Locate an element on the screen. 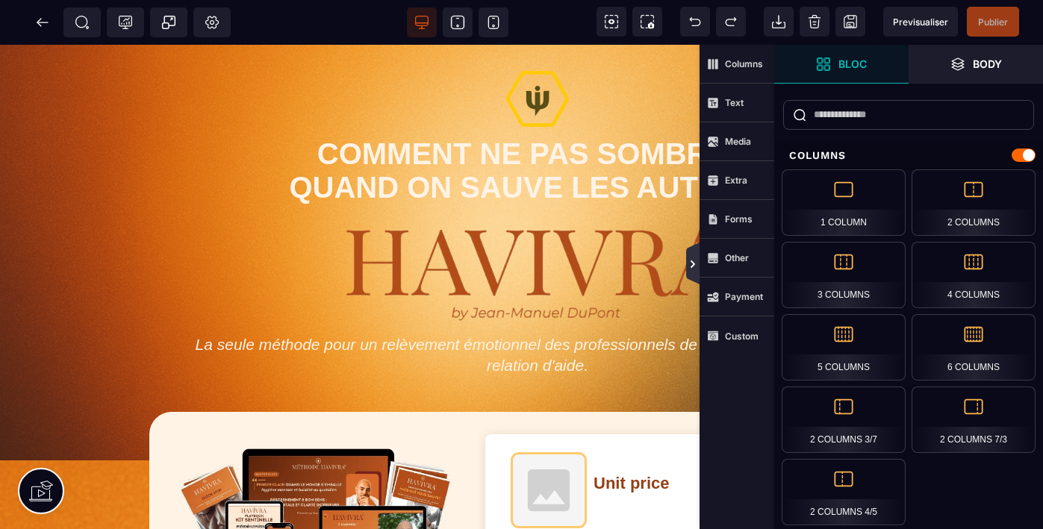 The image size is (1043, 529). div: 2 Columns is located at coordinates (974, 202).